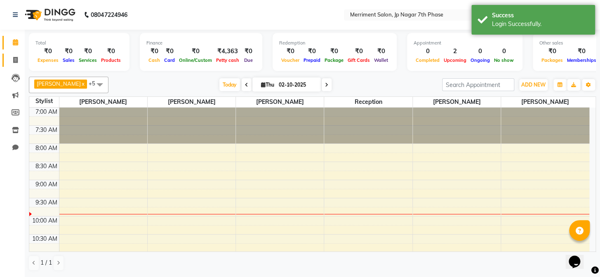  Describe the element at coordinates (82, 84) in the screenshot. I see `a: x` at that location.